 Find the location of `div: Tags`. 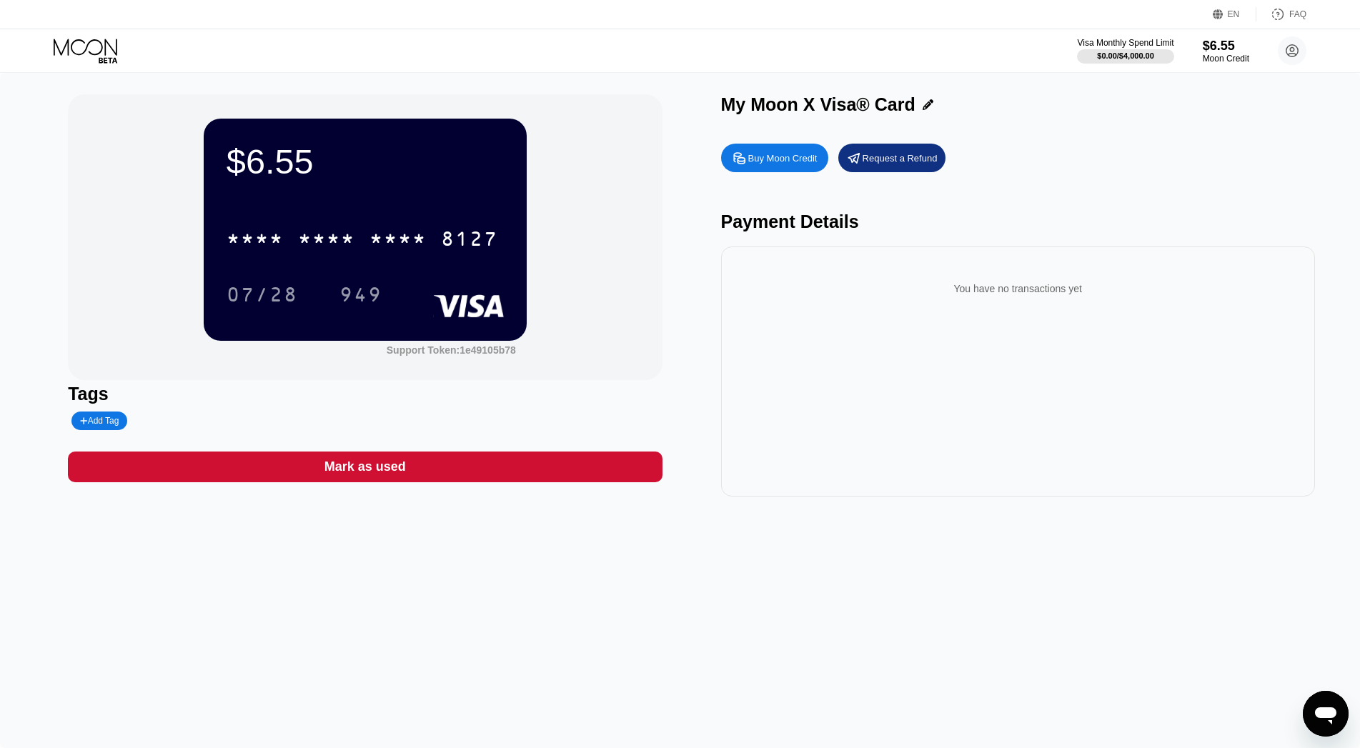

div: Tags is located at coordinates (364, 394).